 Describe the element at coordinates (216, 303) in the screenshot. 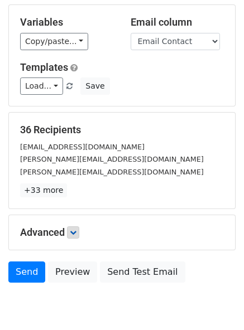

I see `div: Chat Widget` at that location.